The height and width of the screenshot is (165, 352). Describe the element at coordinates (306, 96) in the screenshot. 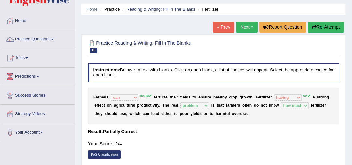

I see `sup: has` at that location.